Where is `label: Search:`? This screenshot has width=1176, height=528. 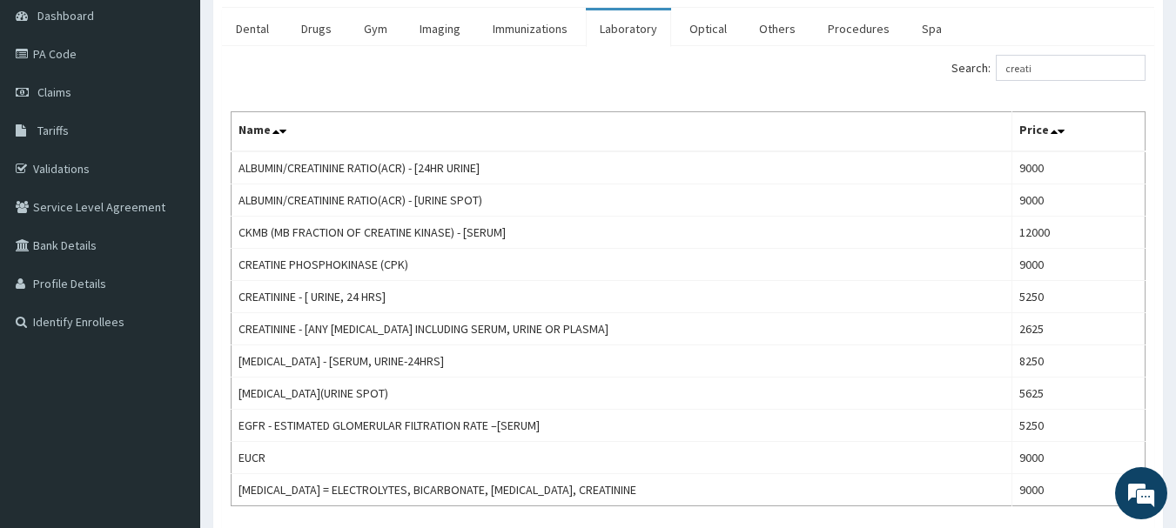
label: Search: is located at coordinates (1048, 68).